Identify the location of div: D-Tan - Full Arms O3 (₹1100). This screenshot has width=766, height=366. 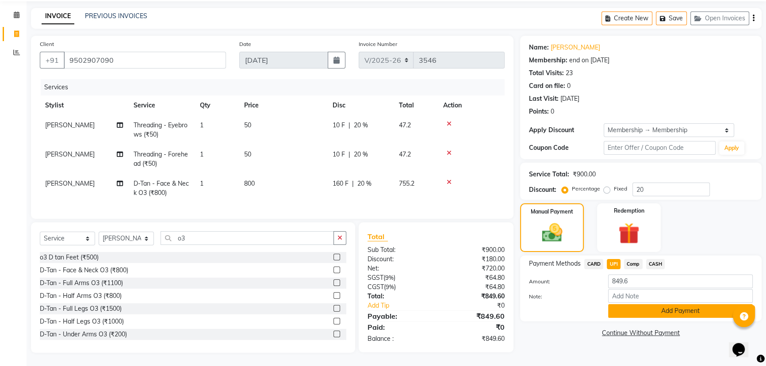
(81, 283).